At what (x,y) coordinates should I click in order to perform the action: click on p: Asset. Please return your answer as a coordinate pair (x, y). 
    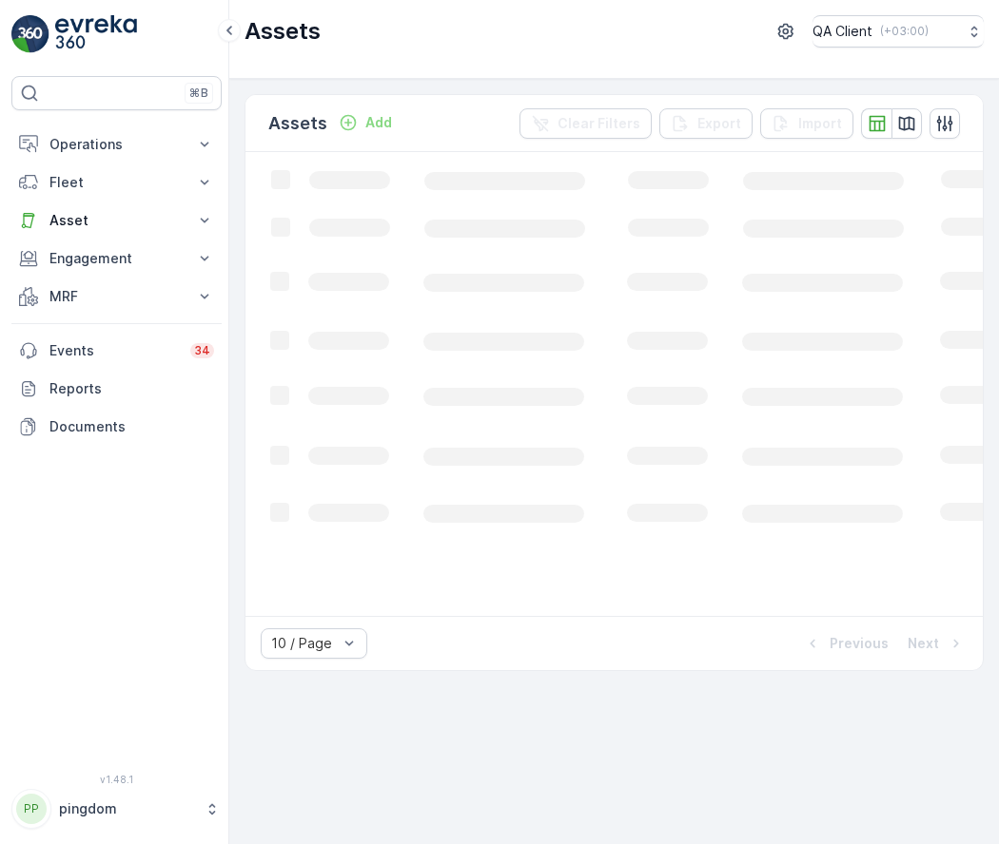
    Looking at the image, I should click on (116, 221).